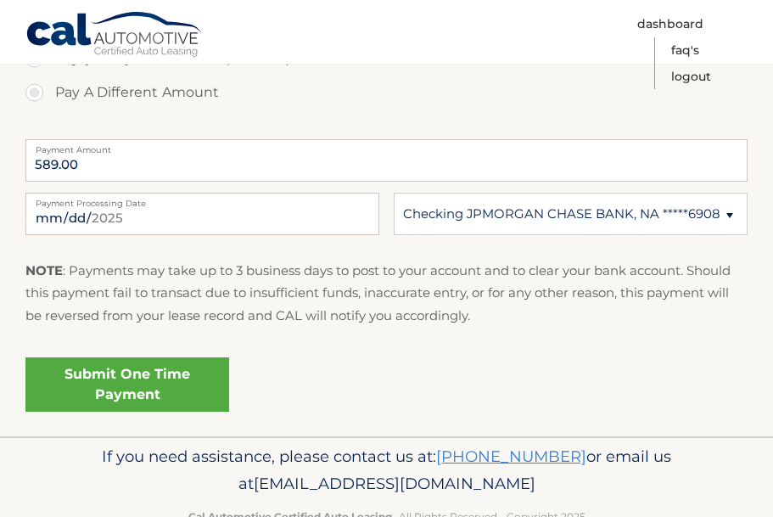 Image resolution: width=773 pixels, height=517 pixels. I want to click on a: Logout, so click(691, 76).